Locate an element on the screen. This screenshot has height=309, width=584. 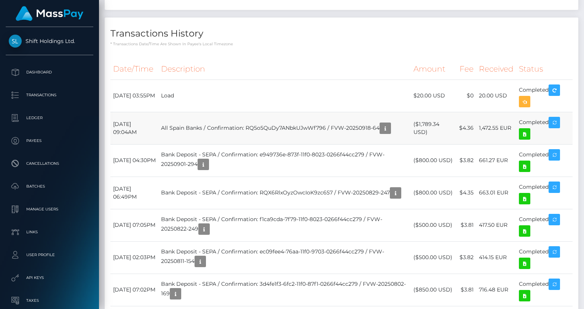
td: 20.00 USD is located at coordinates (496, 96).